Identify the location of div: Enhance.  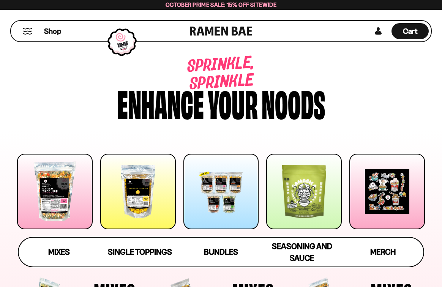
(161, 103).